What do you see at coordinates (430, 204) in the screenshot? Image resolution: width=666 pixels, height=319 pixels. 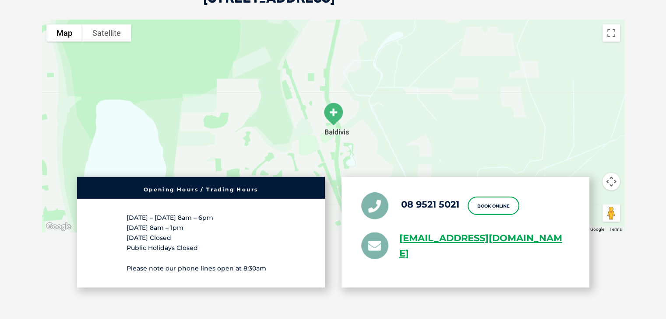 I see `a: 08 9521 5021` at bounding box center [430, 204].